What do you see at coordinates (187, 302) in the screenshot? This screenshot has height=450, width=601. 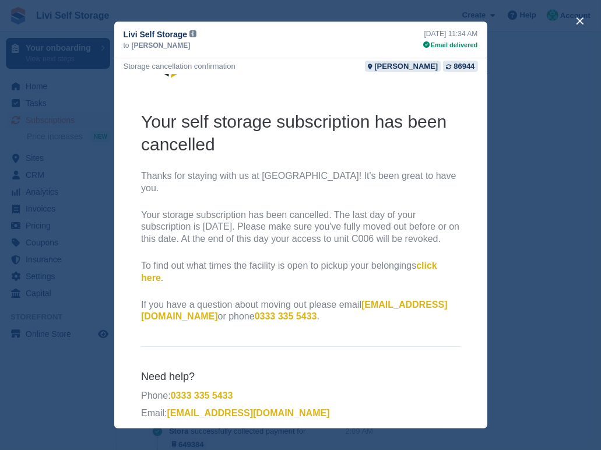 I see `h6: Need help?` at bounding box center [187, 302].